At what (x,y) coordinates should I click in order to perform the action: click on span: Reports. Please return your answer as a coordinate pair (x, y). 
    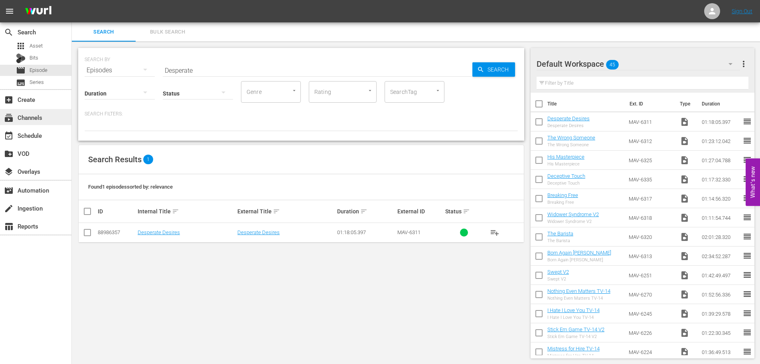
    Looking at the image, I should click on (9, 226).